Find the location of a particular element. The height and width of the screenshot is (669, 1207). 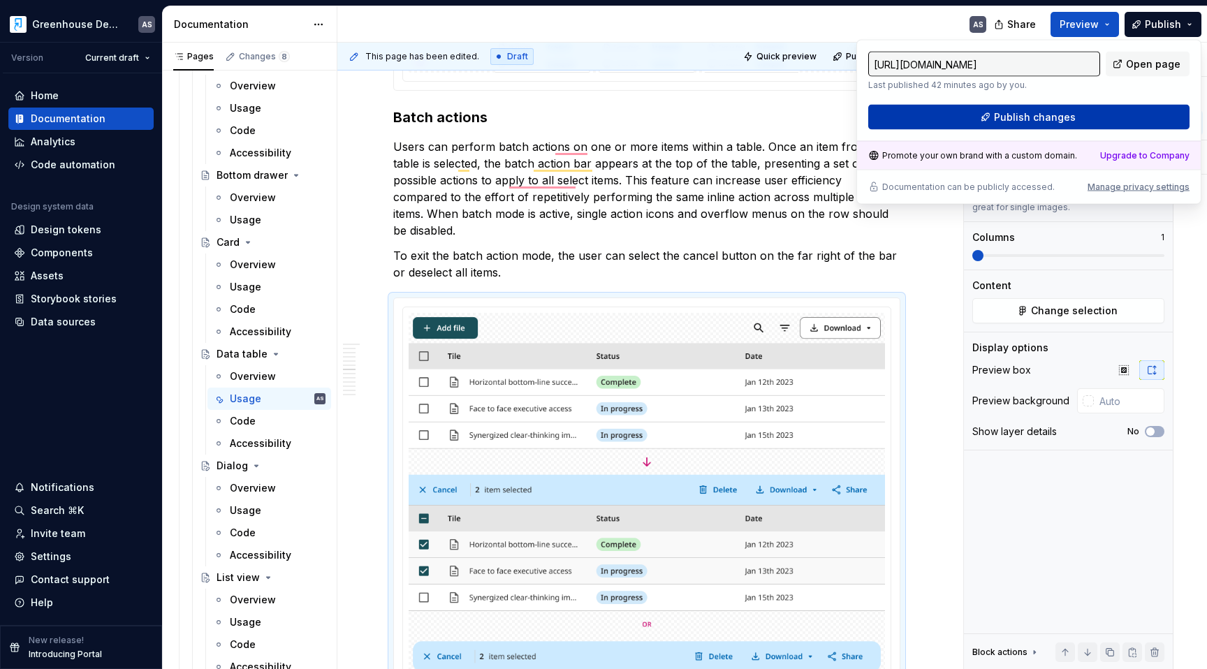

div: Notifications is located at coordinates (62, 488).